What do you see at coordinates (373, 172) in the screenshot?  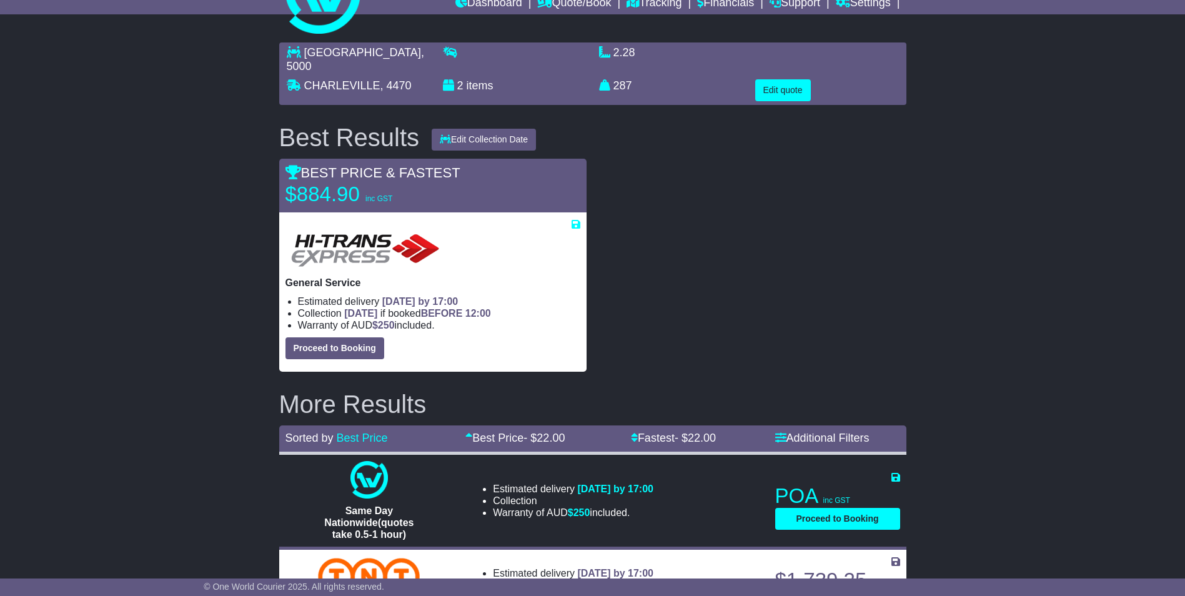 I see `span: BEST PRICE & FASTEST` at bounding box center [373, 172].